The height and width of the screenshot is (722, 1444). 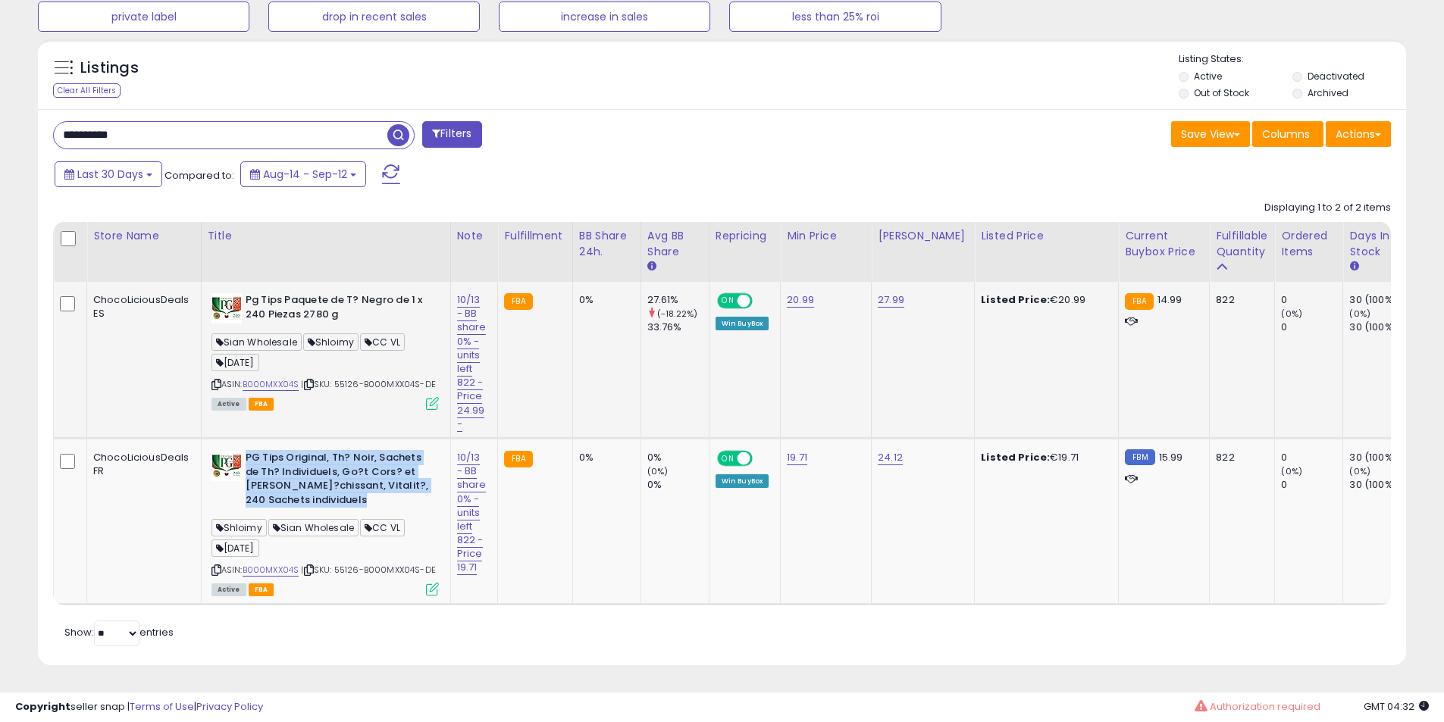 What do you see at coordinates (1288, 134) in the screenshot?
I see `button: Columns` at bounding box center [1288, 134].